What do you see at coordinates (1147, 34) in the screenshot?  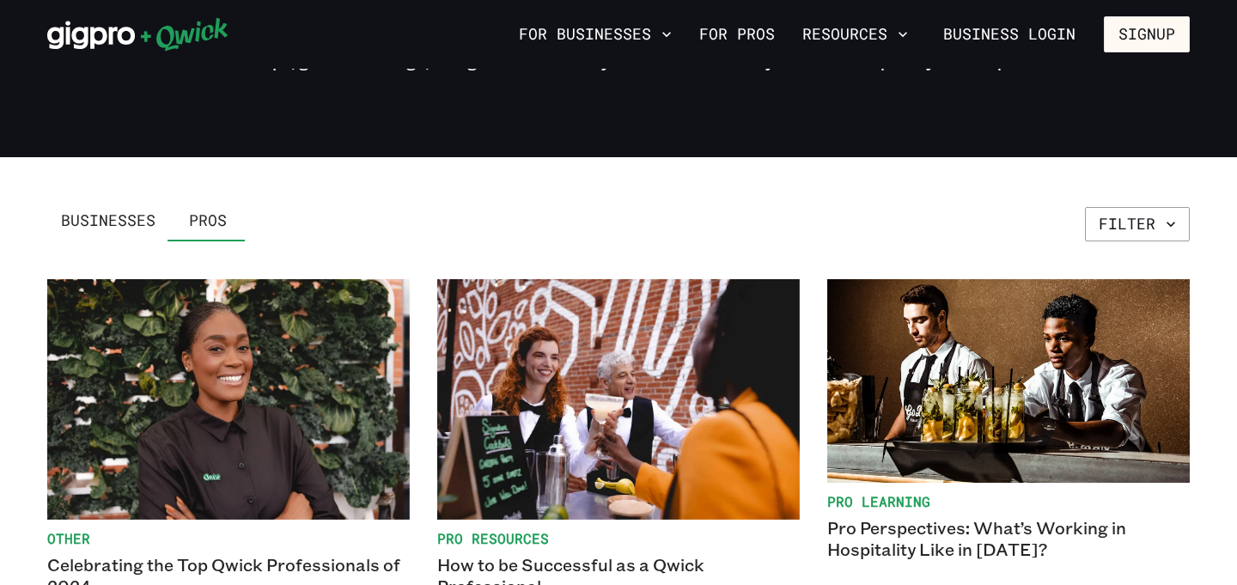 I see `button: Signup` at bounding box center [1147, 34].